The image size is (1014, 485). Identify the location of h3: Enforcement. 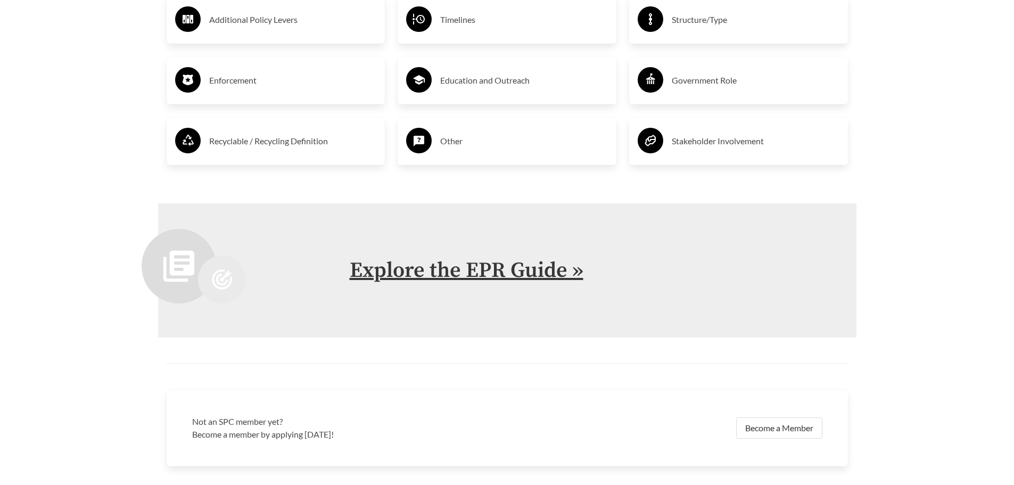
(293, 80).